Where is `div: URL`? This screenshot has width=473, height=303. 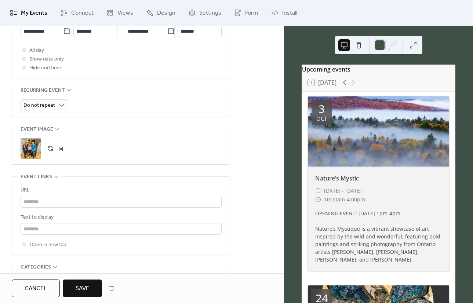
div: URL is located at coordinates (120, 190).